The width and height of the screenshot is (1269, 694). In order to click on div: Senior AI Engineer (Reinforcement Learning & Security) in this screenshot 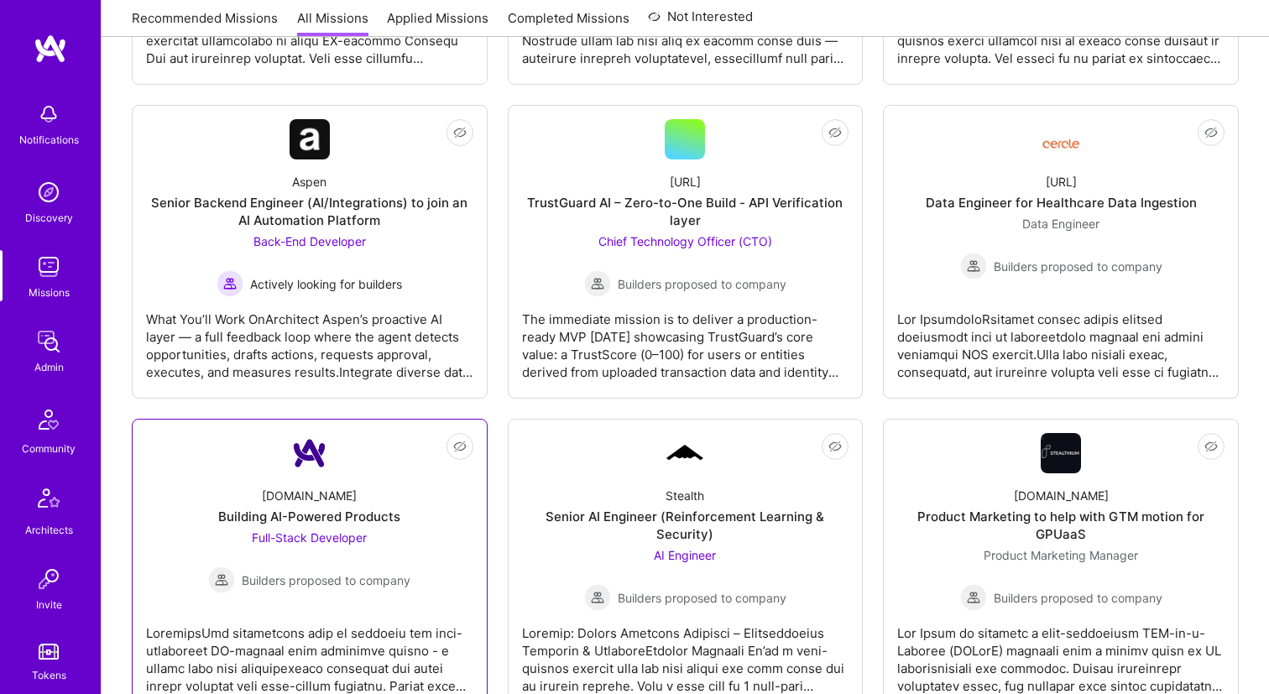, I will do `click(686, 525)`.